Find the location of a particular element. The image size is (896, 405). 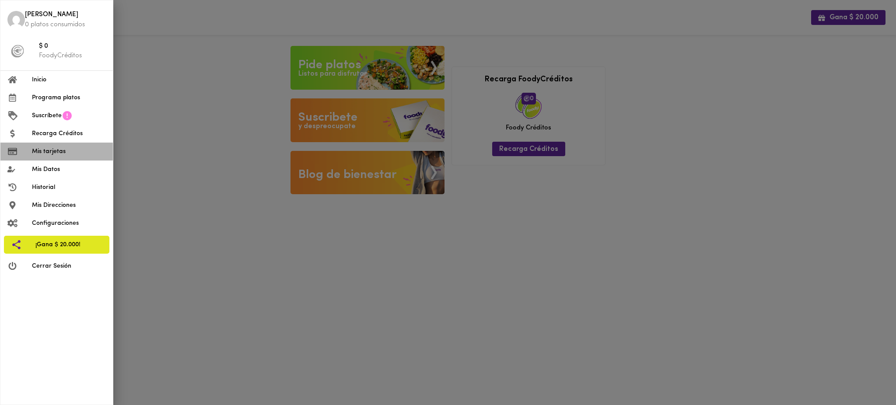

span: Historial is located at coordinates (69, 187).